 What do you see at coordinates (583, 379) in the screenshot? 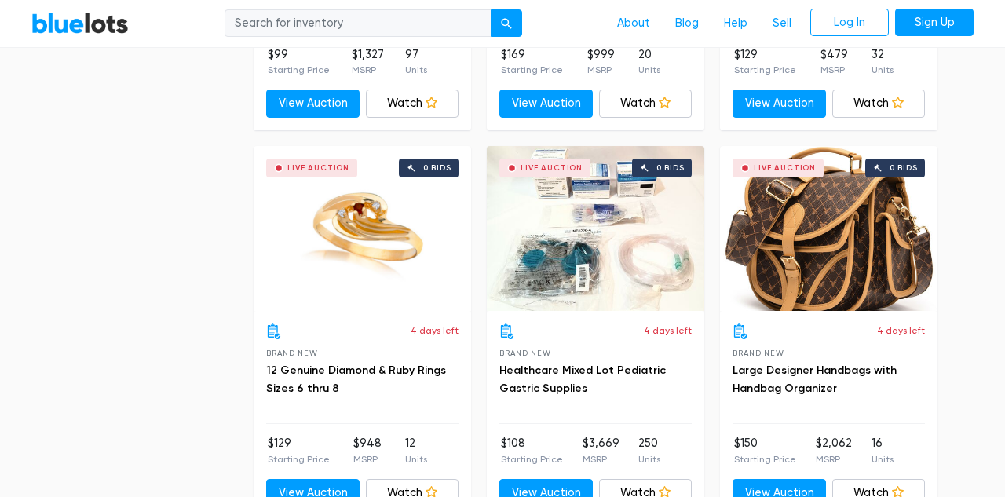
I see `a: Healthcare Mixed Lot Pediatric Gastric Supplies` at bounding box center [583, 379].